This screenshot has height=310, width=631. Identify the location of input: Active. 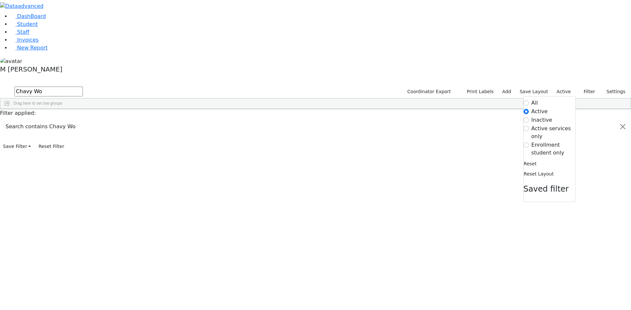
(526, 112).